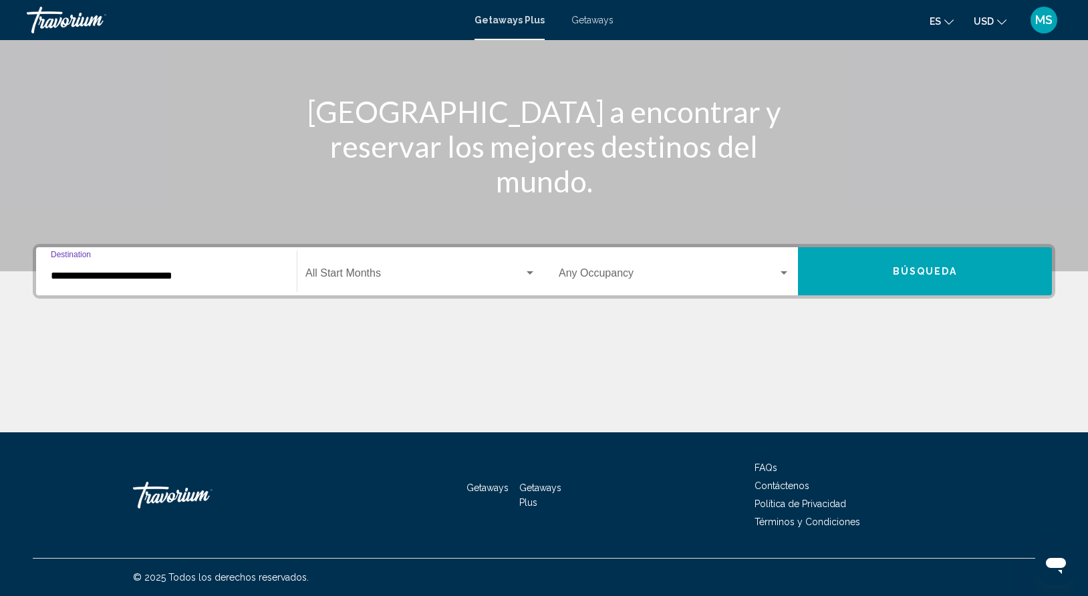  What do you see at coordinates (1044, 20) in the screenshot?
I see `span: MS` at bounding box center [1044, 20].